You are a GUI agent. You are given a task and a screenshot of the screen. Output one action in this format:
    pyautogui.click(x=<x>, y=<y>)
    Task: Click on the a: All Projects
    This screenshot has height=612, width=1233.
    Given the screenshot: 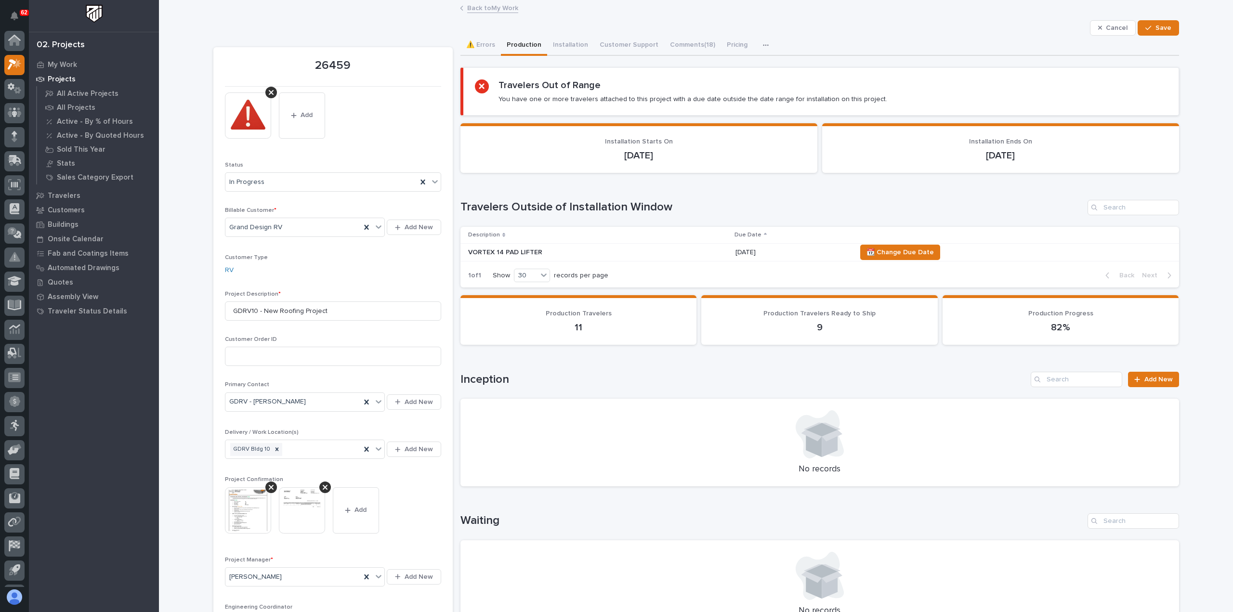 What is the action you would take?
    pyautogui.click(x=98, y=107)
    